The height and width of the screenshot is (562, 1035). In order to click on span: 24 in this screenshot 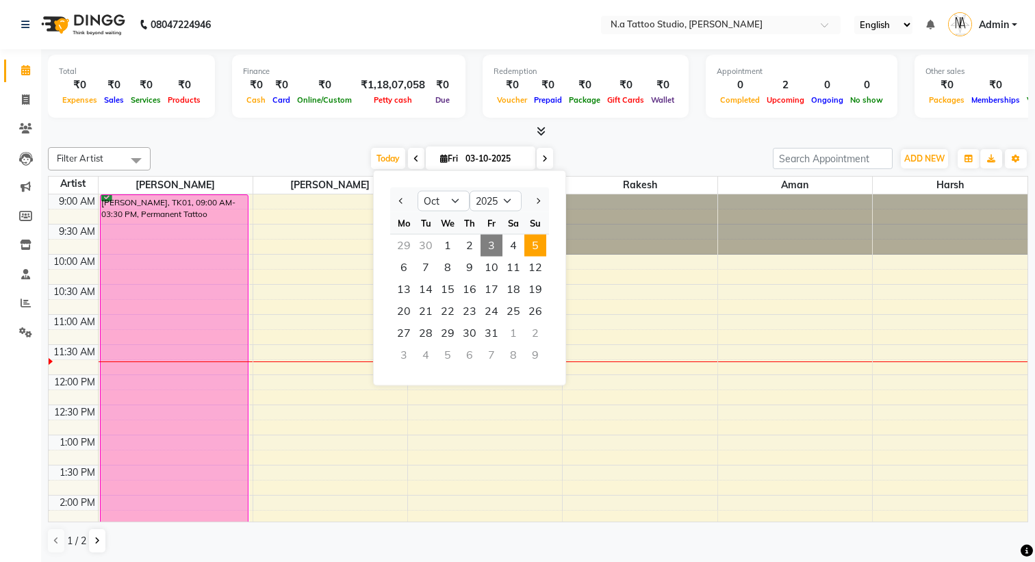, I will do `click(492, 312)`.